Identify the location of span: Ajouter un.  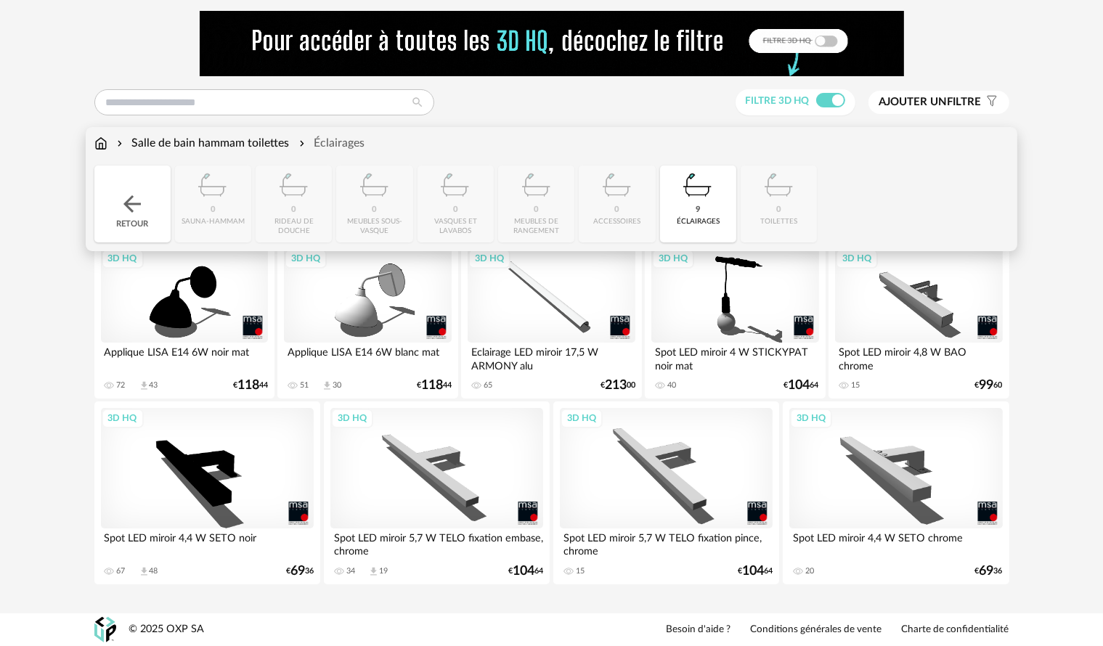
(913, 102).